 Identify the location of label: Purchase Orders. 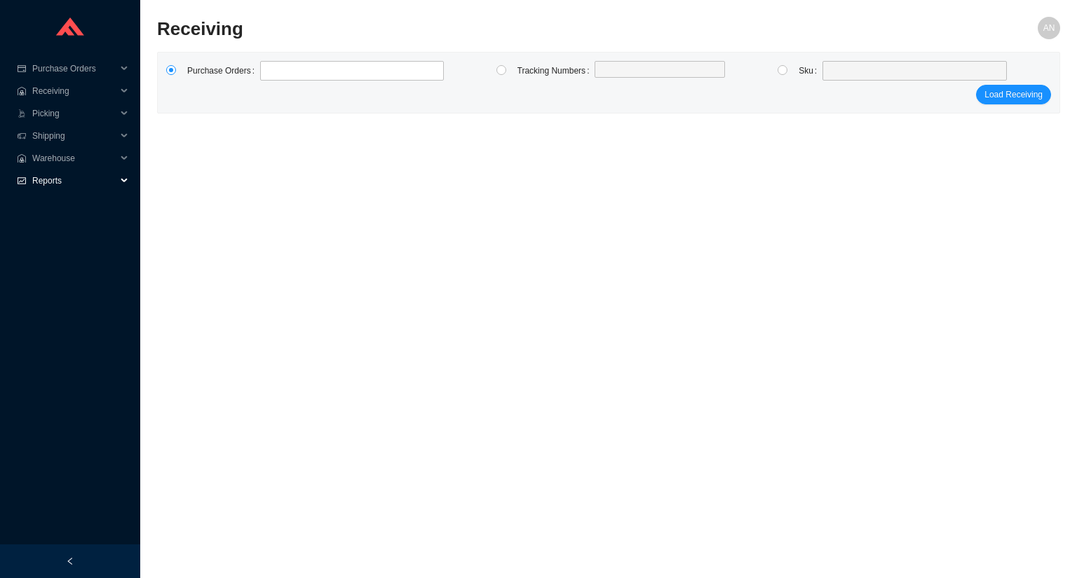
(224, 71).